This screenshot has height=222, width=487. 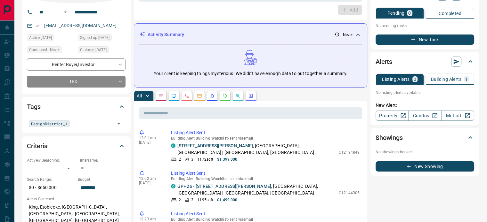 I want to click on p: Timeframe:, so click(x=101, y=161).